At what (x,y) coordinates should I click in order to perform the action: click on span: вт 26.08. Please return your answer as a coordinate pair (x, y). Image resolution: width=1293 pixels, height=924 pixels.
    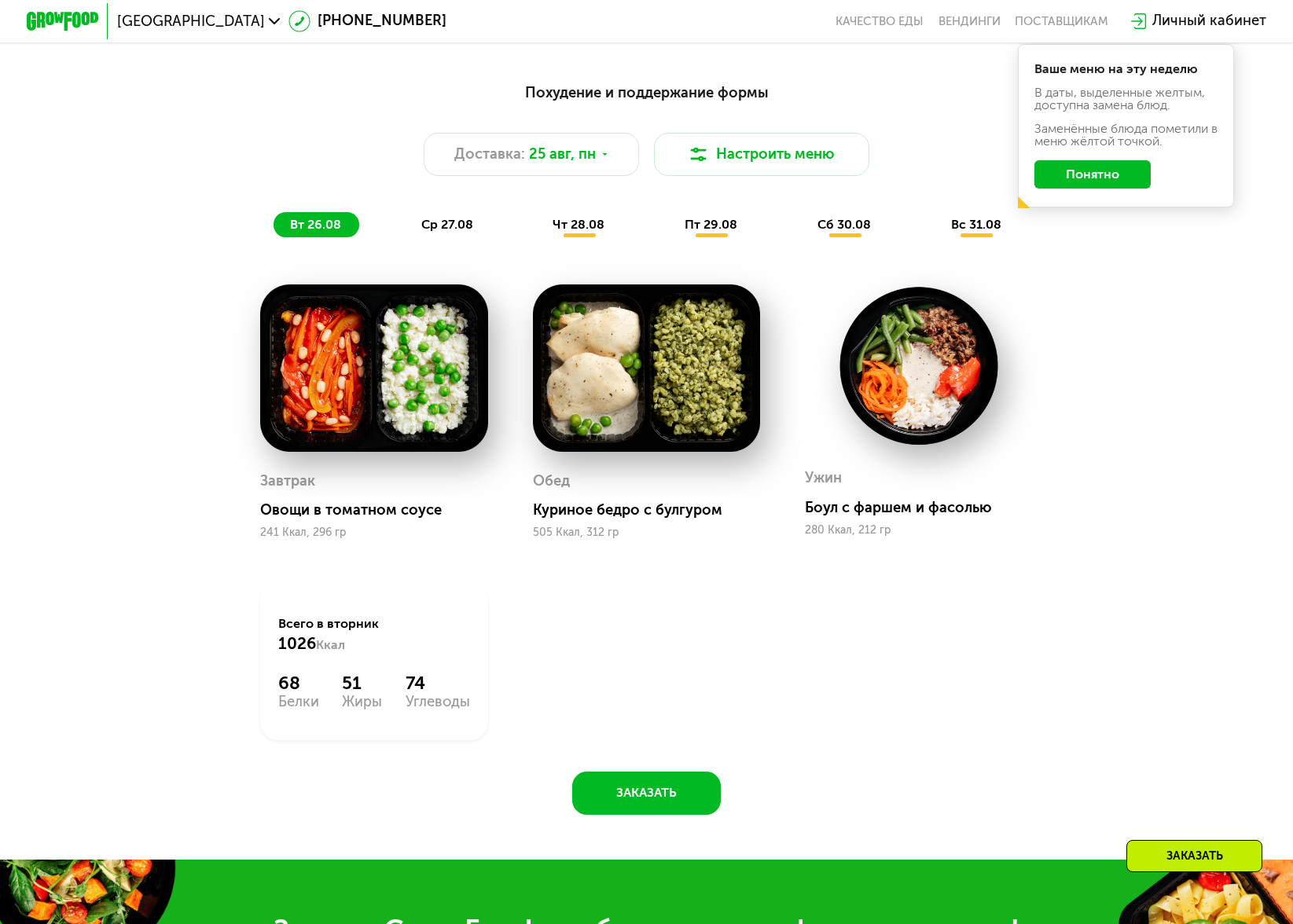
    Looking at the image, I should click on (315, 224).